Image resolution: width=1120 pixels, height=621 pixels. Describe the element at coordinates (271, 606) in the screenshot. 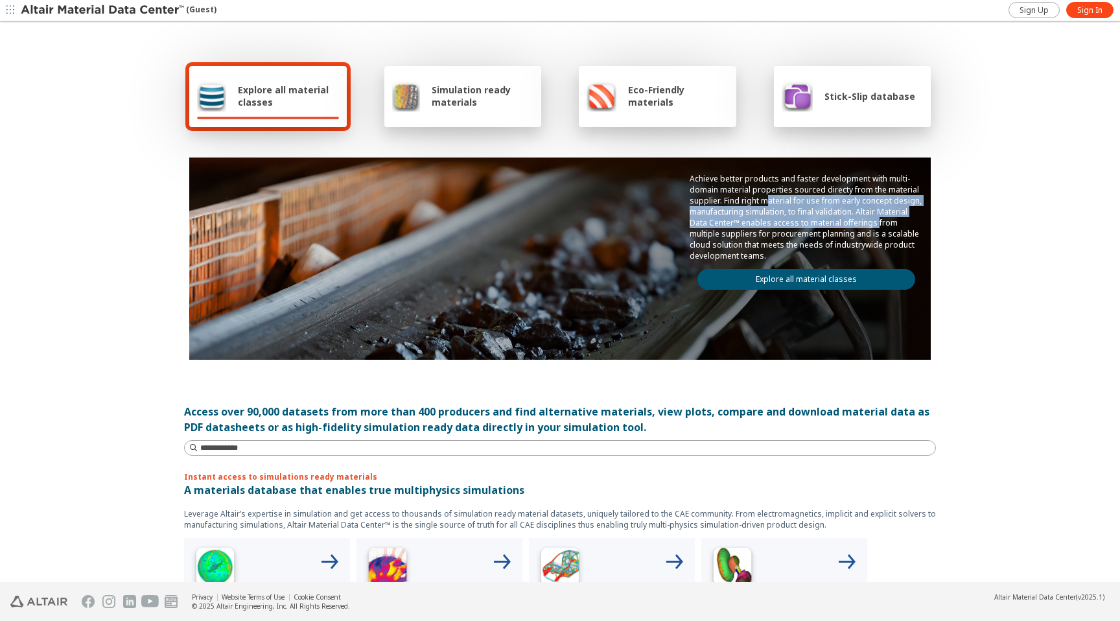

I see `div: © 2025 Altair Engineering, Inc. All Rights Reserved.` at that location.